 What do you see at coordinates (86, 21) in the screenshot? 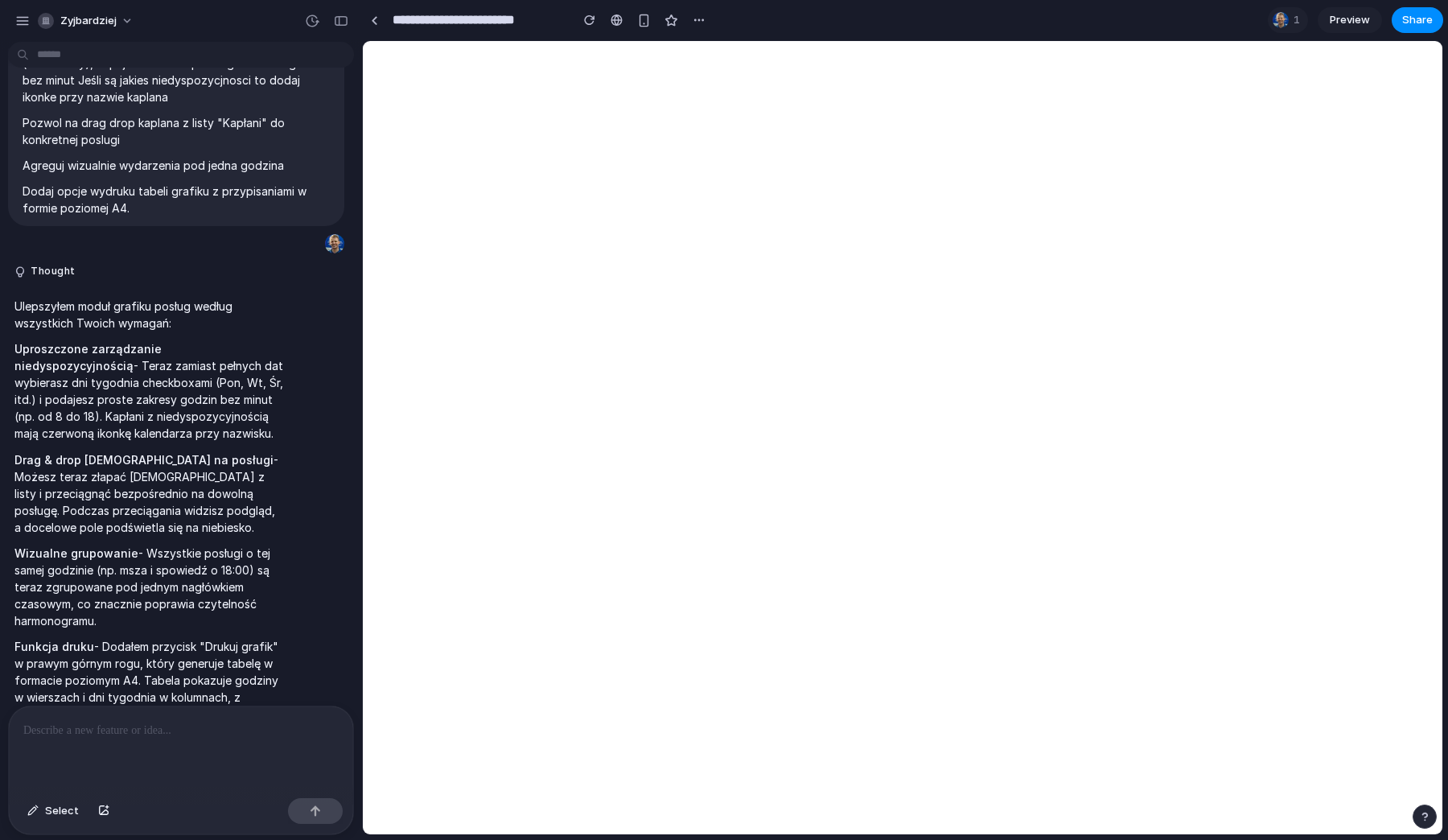
I see `button: zyjbardziej` at bounding box center [86, 21].